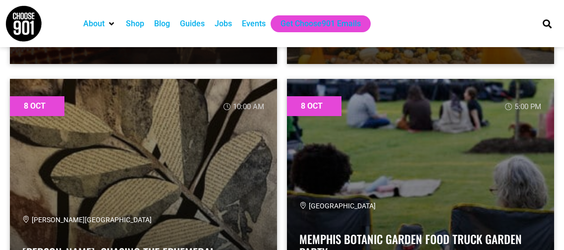 Image resolution: width=564 pixels, height=250 pixels. Describe the element at coordinates (192, 24) in the screenshot. I see `a: Guides` at that location.